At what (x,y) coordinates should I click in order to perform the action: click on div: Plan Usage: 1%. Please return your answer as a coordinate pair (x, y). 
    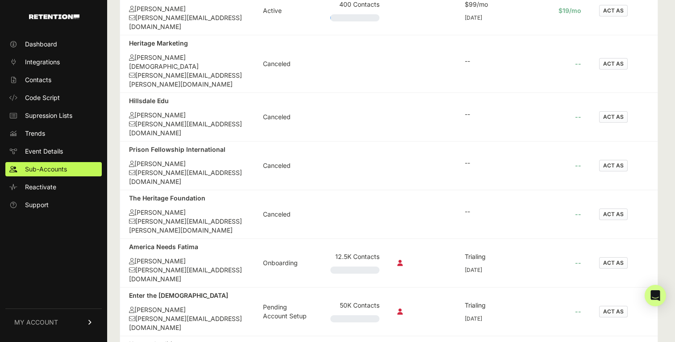
    Looking at the image, I should click on (355, 18).